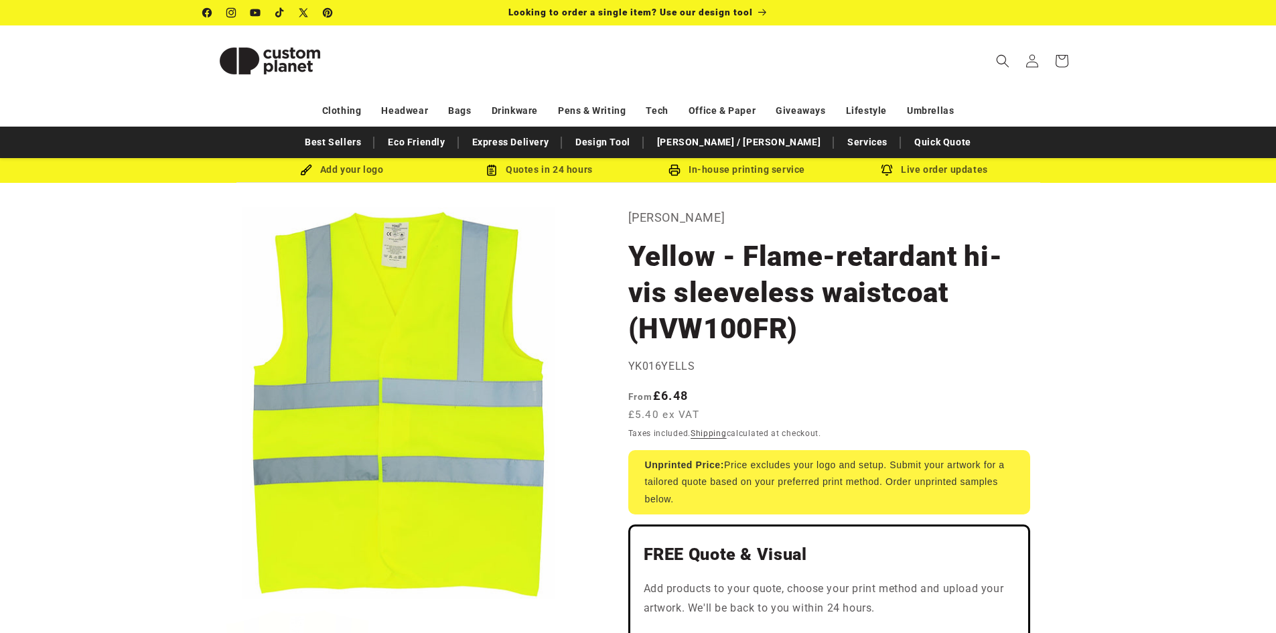 The image size is (1276, 633). I want to click on h2: FREE Quote & Visual, so click(829, 555).